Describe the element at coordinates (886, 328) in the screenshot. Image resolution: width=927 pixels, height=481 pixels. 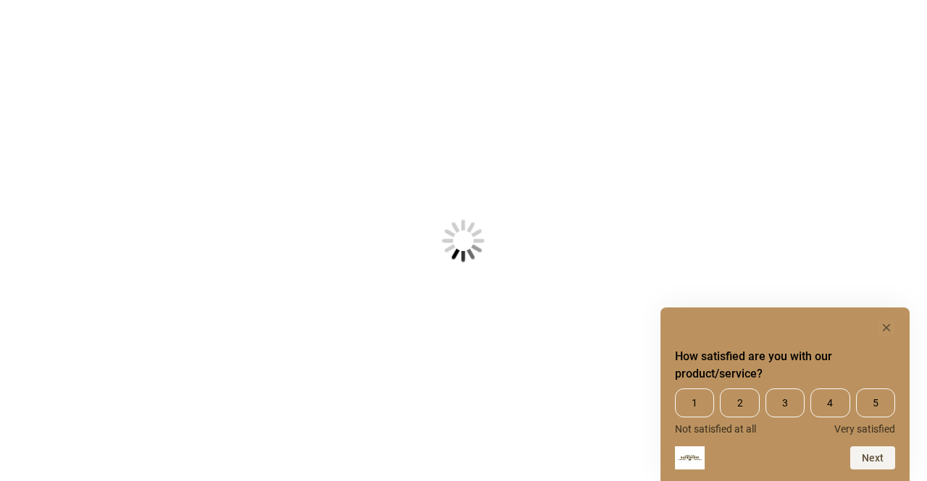
I see `button: Hide survey` at that location.